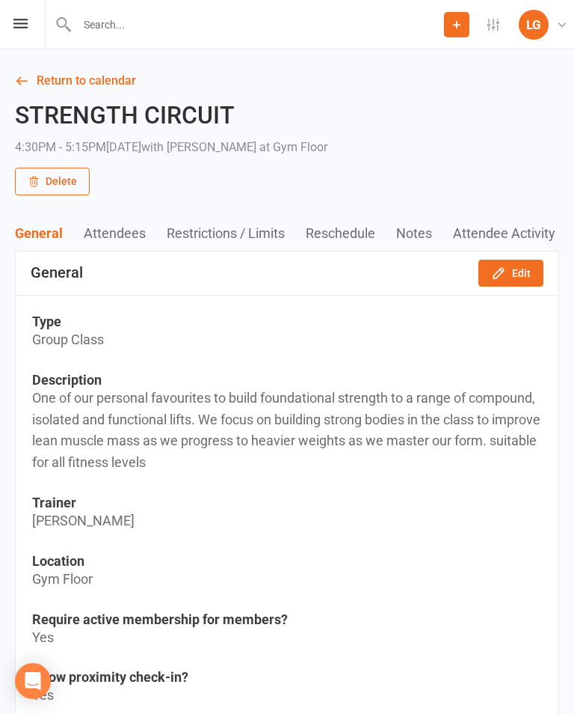 The image size is (574, 714). I want to click on button: Attendees, so click(125, 233).